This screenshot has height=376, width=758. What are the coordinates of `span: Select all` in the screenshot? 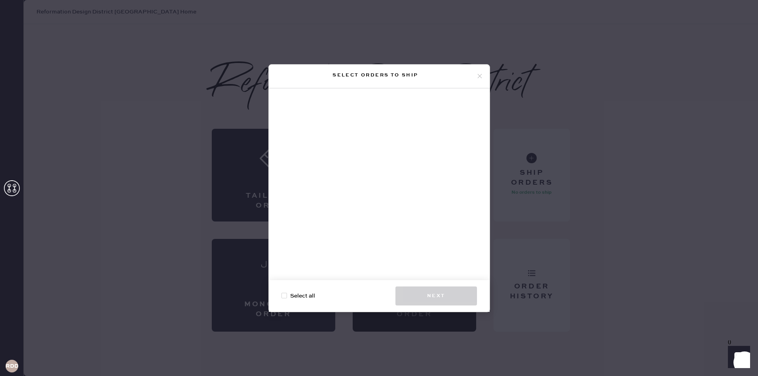 It's located at (302, 296).